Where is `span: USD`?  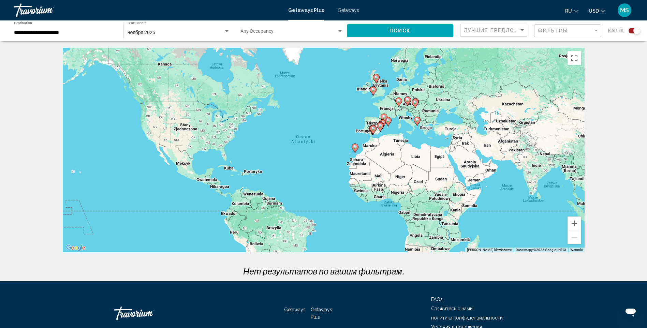 span: USD is located at coordinates (593, 11).